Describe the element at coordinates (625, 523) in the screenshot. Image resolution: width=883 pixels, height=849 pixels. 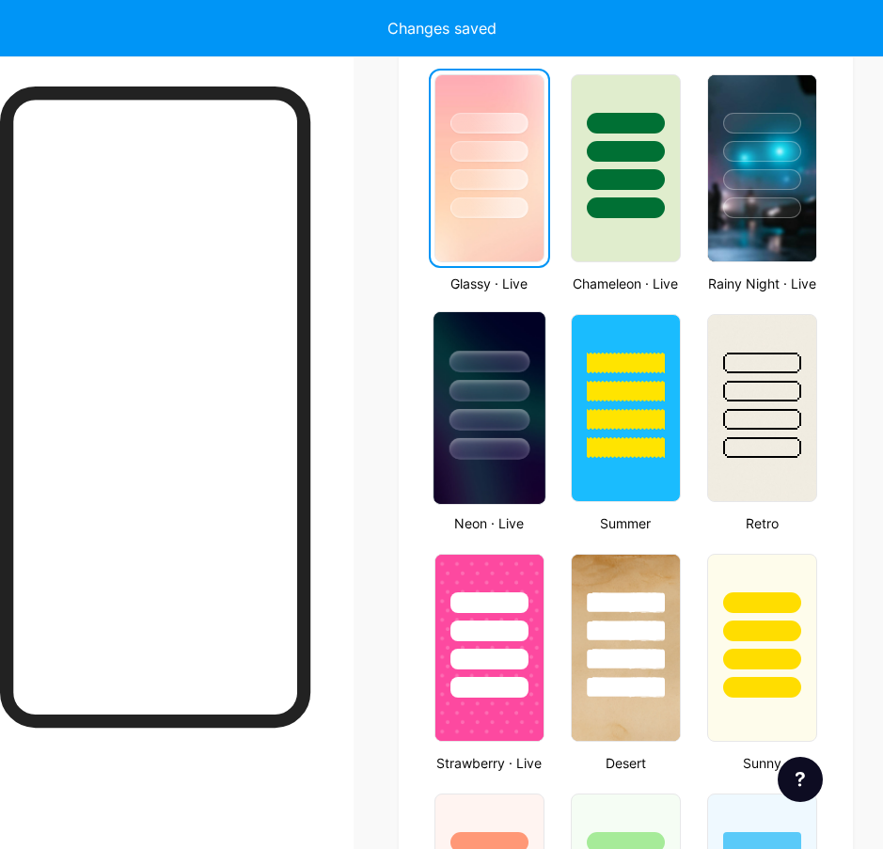
I see `div: Summer` at that location.